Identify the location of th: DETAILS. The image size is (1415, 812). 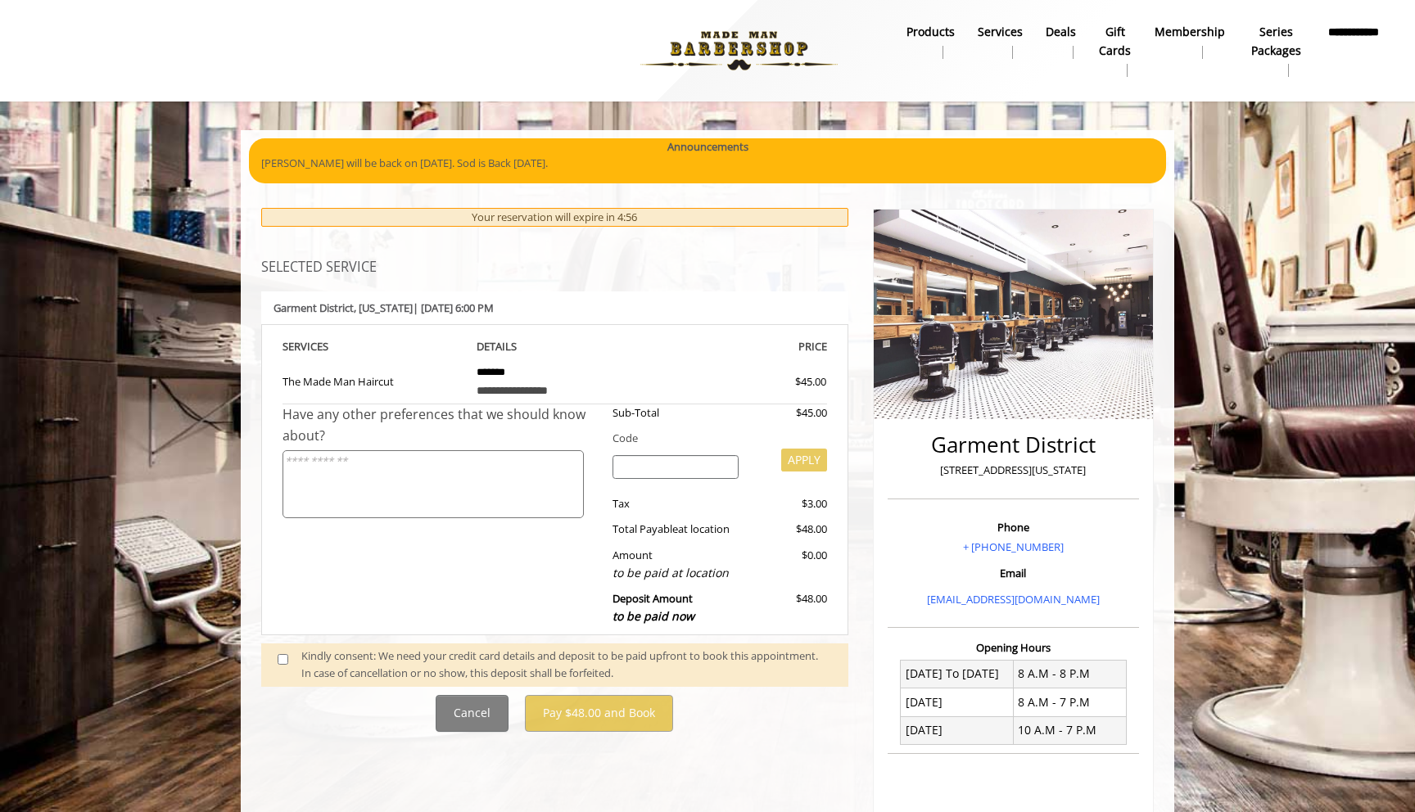
(555, 346).